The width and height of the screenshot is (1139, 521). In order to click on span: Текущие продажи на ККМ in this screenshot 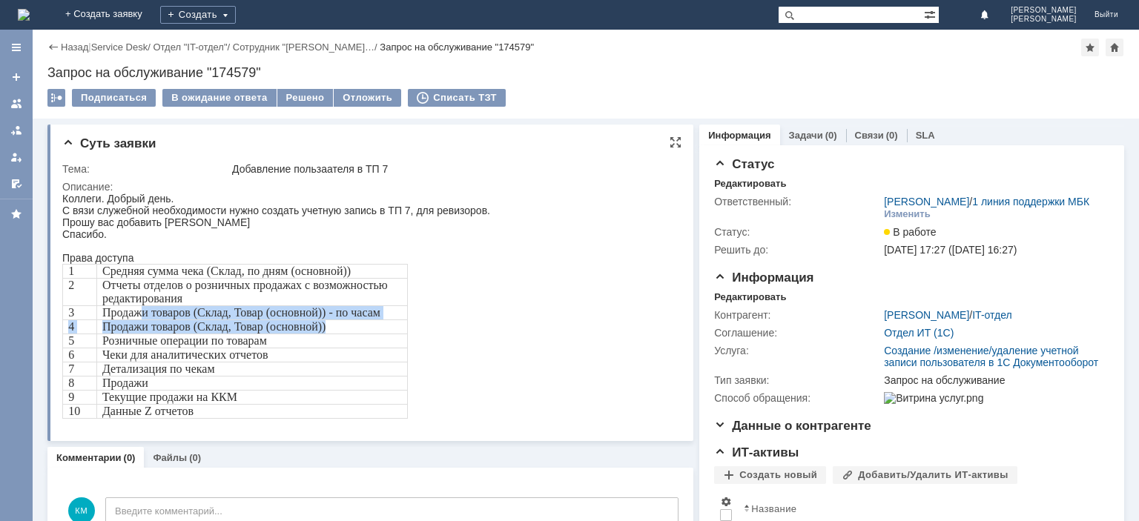, I will do `click(108, 204)`.